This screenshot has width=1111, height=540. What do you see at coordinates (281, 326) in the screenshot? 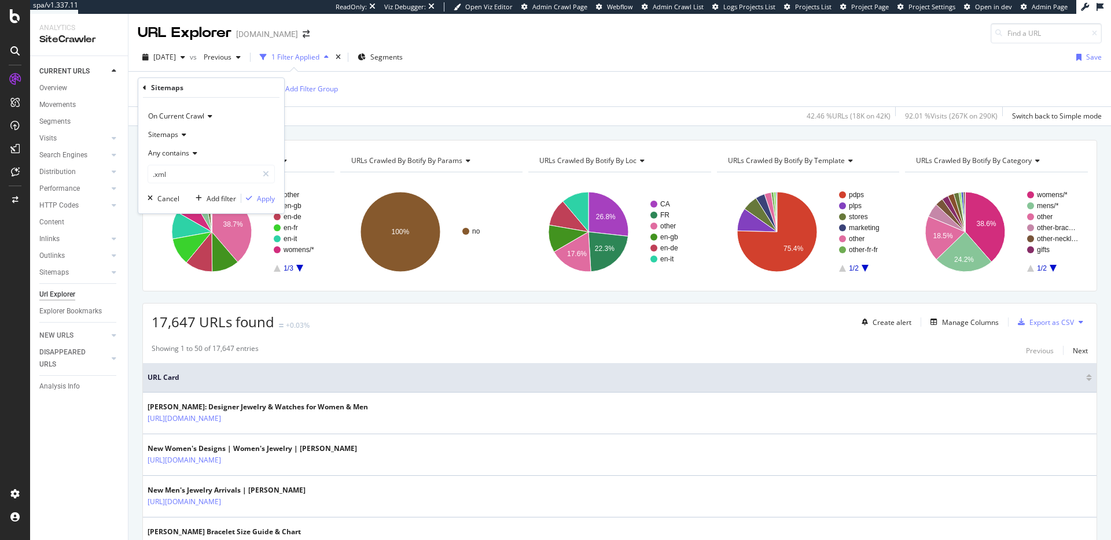
I see `img: Equal` at bounding box center [281, 326].